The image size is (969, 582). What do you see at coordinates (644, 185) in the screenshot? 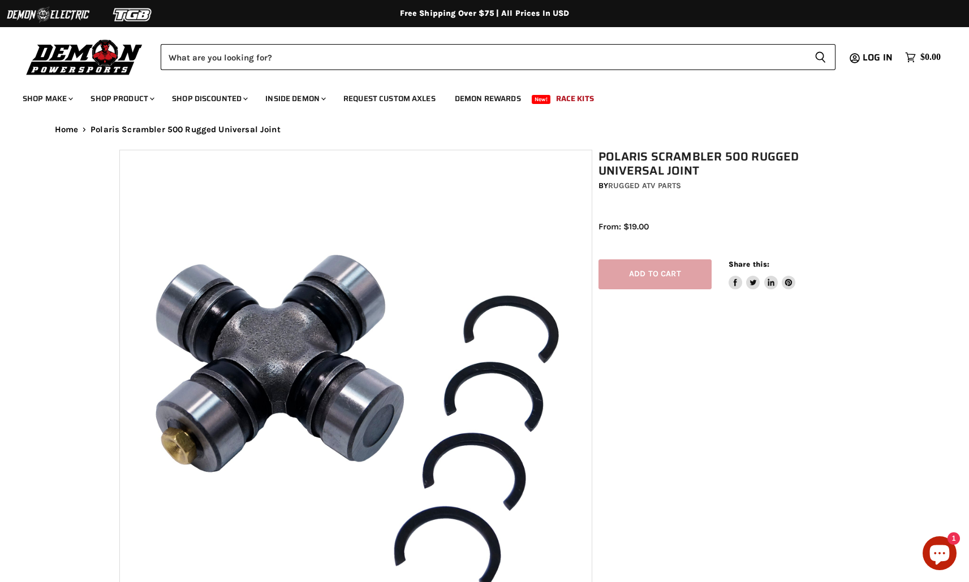
I see `a: Rugged ATV Parts` at bounding box center [644, 185].